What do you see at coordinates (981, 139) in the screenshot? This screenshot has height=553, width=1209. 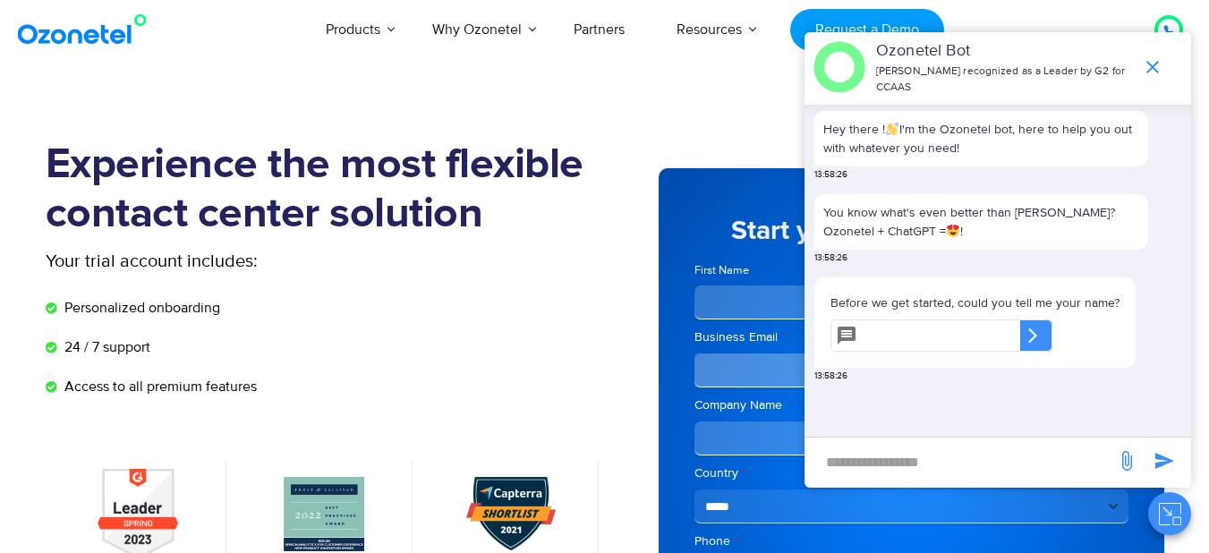 I see `p: Hey there ! I'm the Ozonetel bot, here to help you out with whatever you need!` at bounding box center [981, 139].